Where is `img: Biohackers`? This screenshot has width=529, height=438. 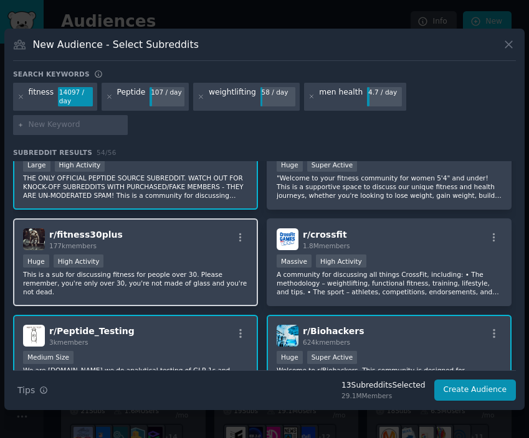
img: Biohackers is located at coordinates (287, 336).